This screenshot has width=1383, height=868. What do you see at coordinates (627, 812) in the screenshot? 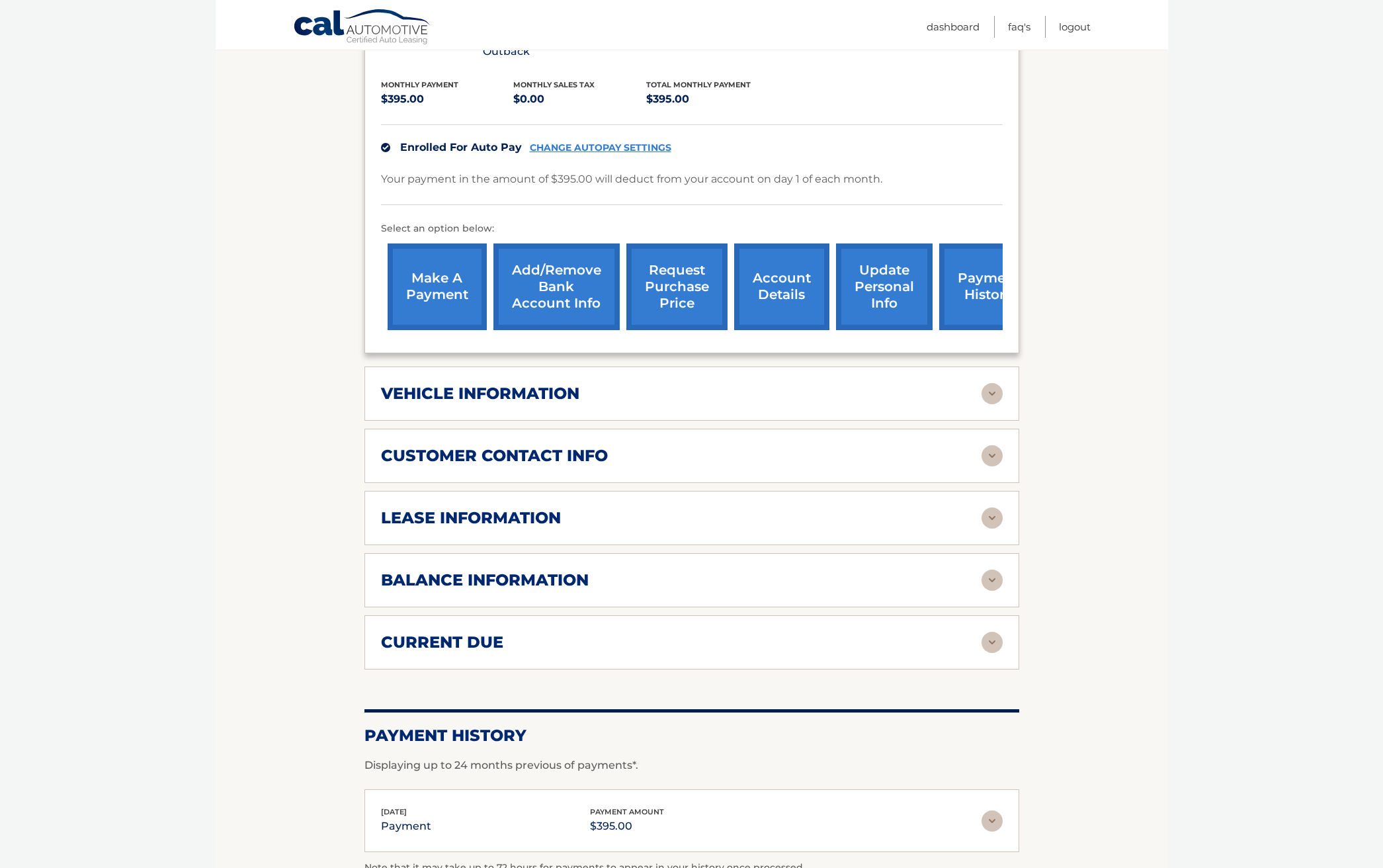
I see `span: payment amount` at bounding box center [627, 812].